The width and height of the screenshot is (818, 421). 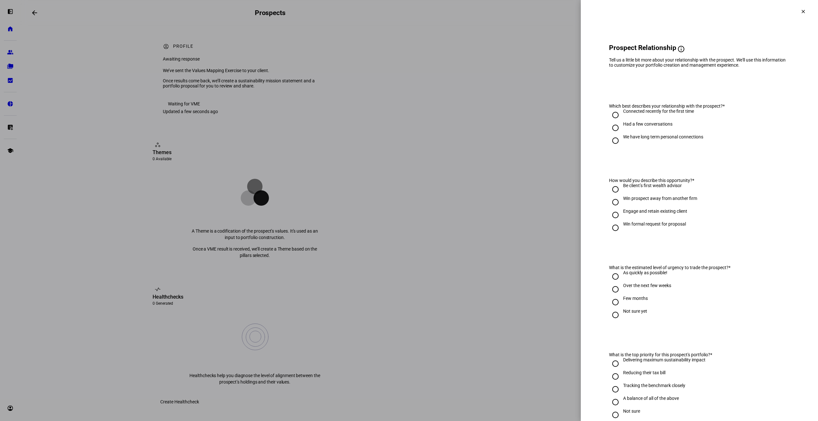 What do you see at coordinates (635, 311) in the screenshot?
I see `div: Not sure yet` at bounding box center [635, 311].